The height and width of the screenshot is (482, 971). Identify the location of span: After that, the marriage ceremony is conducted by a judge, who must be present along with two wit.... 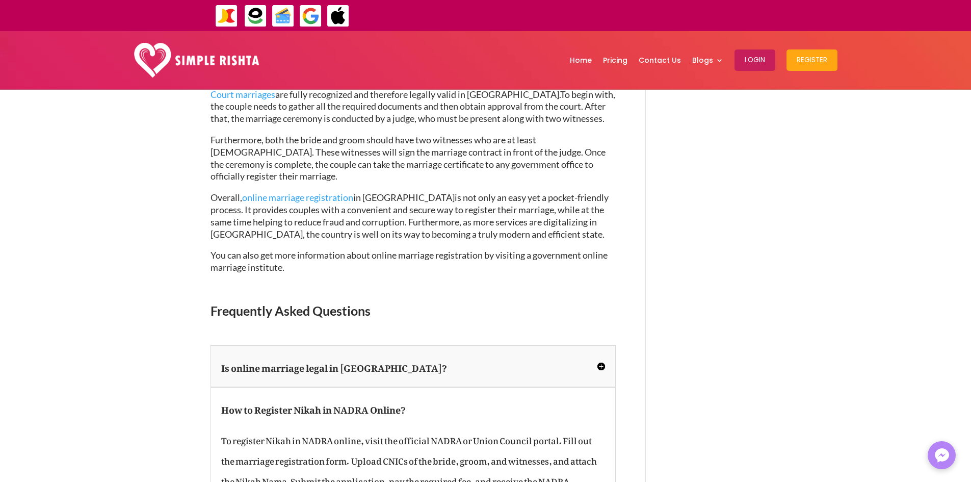
(408, 112).